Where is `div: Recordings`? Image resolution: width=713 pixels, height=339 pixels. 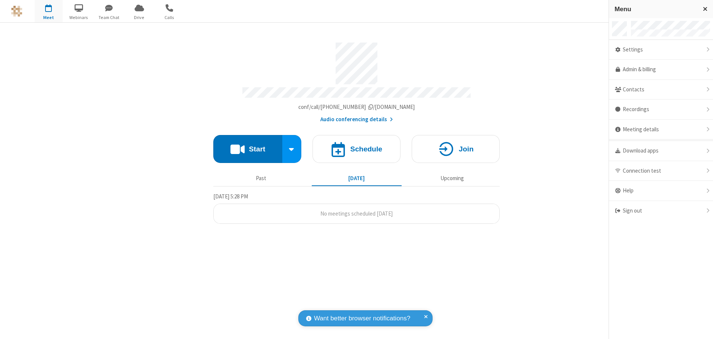 div: Recordings is located at coordinates (661, 110).